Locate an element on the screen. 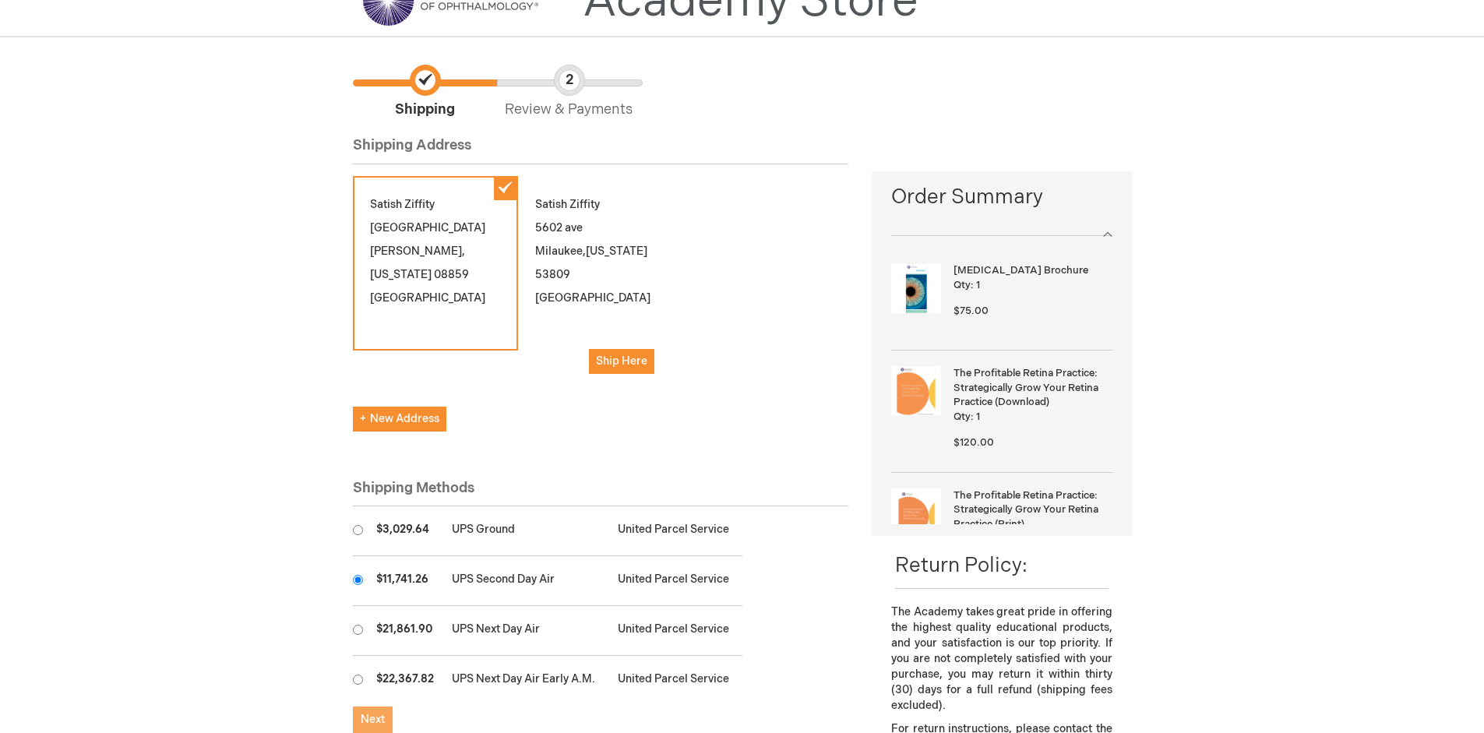 The image size is (1484, 733). strong: The Profitable Retina Practice: Strategically Grow Your Retina Practice (Print) is located at coordinates (1030, 510).